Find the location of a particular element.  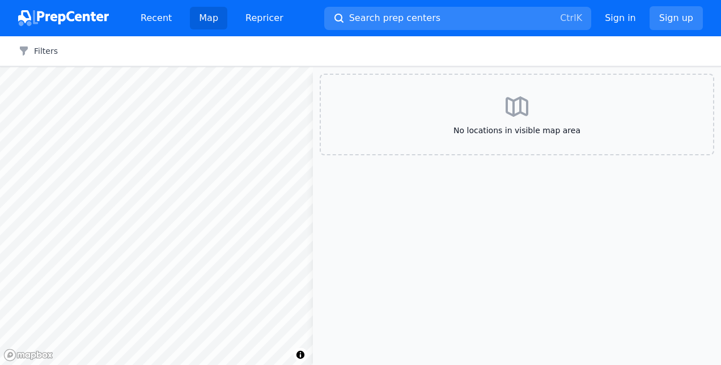

a: Recent is located at coordinates (156, 18).